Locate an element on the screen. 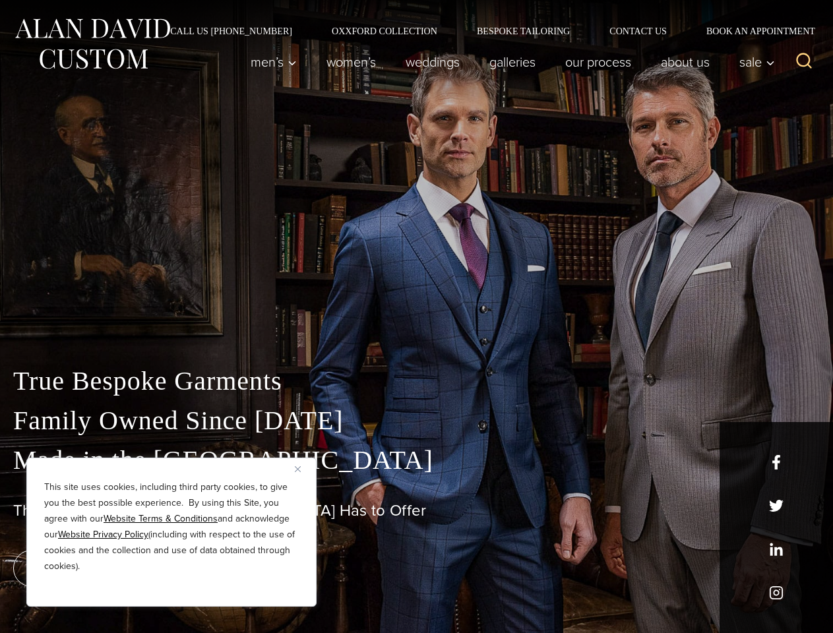 This screenshot has width=833, height=633. button: Close is located at coordinates (303, 469).